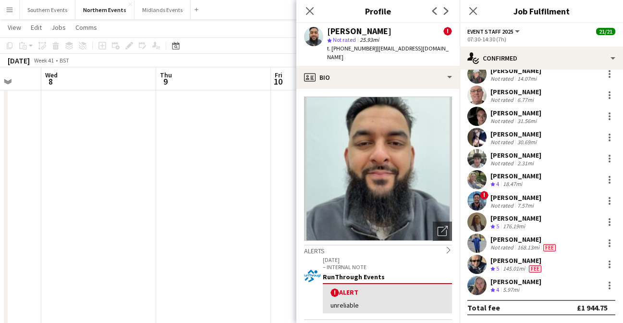  I want to click on div: 5.97mi, so click(511, 289).